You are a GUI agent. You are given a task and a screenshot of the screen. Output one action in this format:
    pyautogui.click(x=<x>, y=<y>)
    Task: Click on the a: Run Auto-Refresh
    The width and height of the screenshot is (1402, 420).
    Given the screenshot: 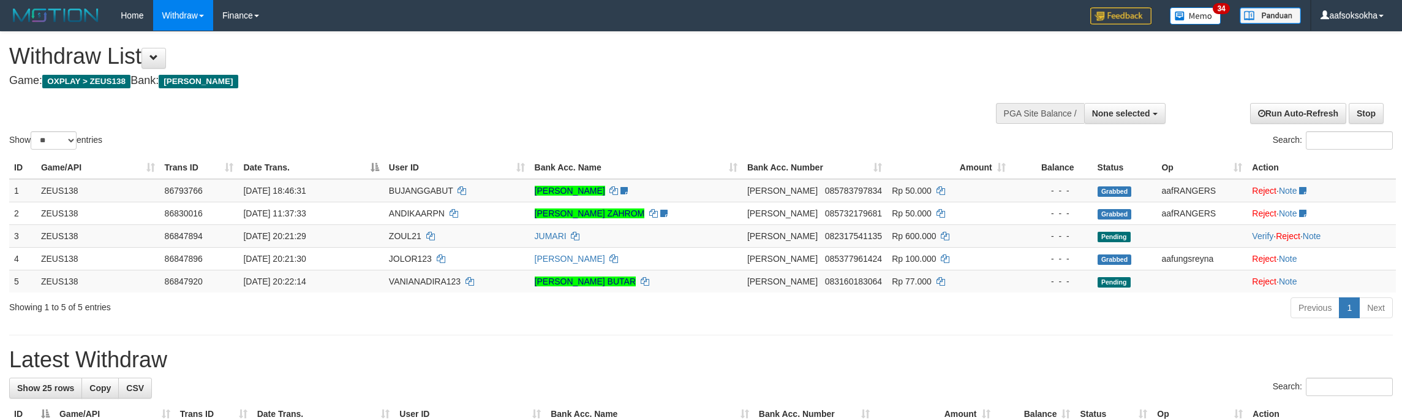 What is the action you would take?
    pyautogui.click(x=1298, y=113)
    